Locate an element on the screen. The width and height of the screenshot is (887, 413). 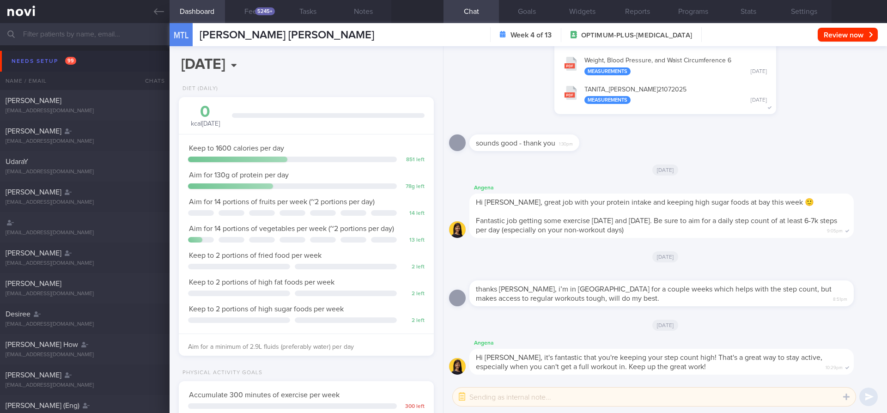
div: Chats is located at coordinates (151, 81).